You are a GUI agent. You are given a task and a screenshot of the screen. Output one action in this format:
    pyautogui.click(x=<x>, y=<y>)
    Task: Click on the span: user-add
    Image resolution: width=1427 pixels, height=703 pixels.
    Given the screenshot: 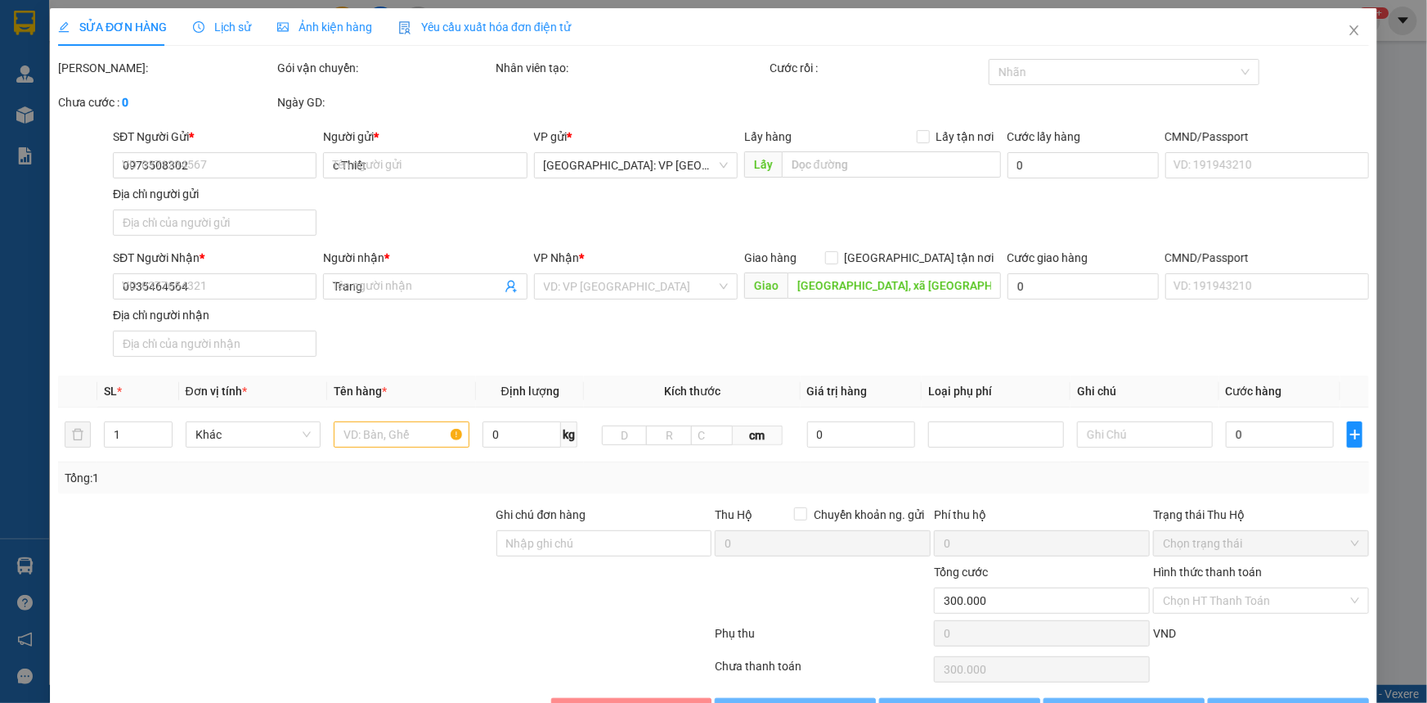 What is the action you would take?
    pyautogui.click(x=511, y=286)
    